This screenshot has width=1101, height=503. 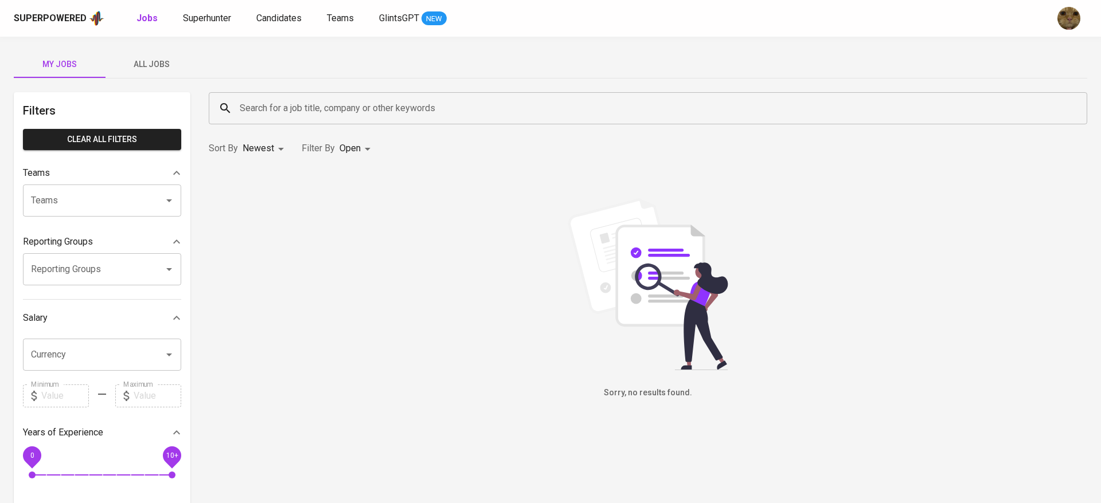 What do you see at coordinates (32, 455) in the screenshot?
I see `span: 0` at bounding box center [32, 455].